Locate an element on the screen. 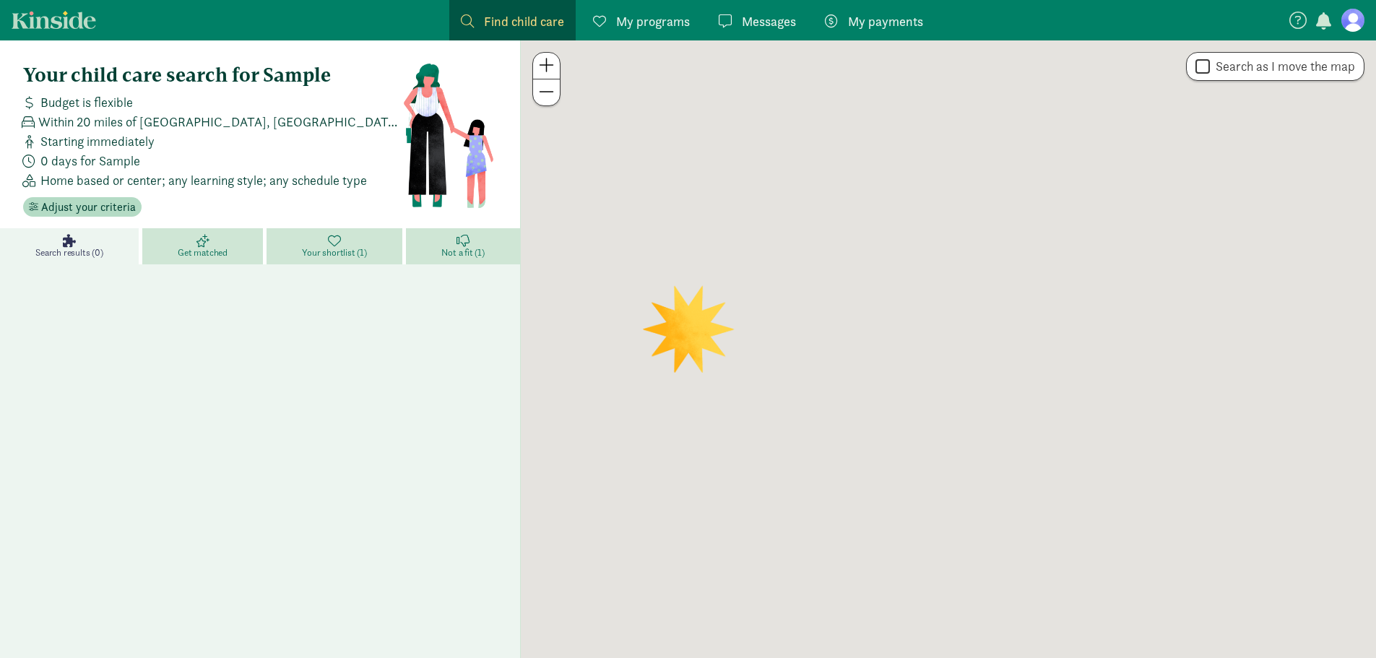 Image resolution: width=1376 pixels, height=658 pixels. span: My programs is located at coordinates (653, 21).